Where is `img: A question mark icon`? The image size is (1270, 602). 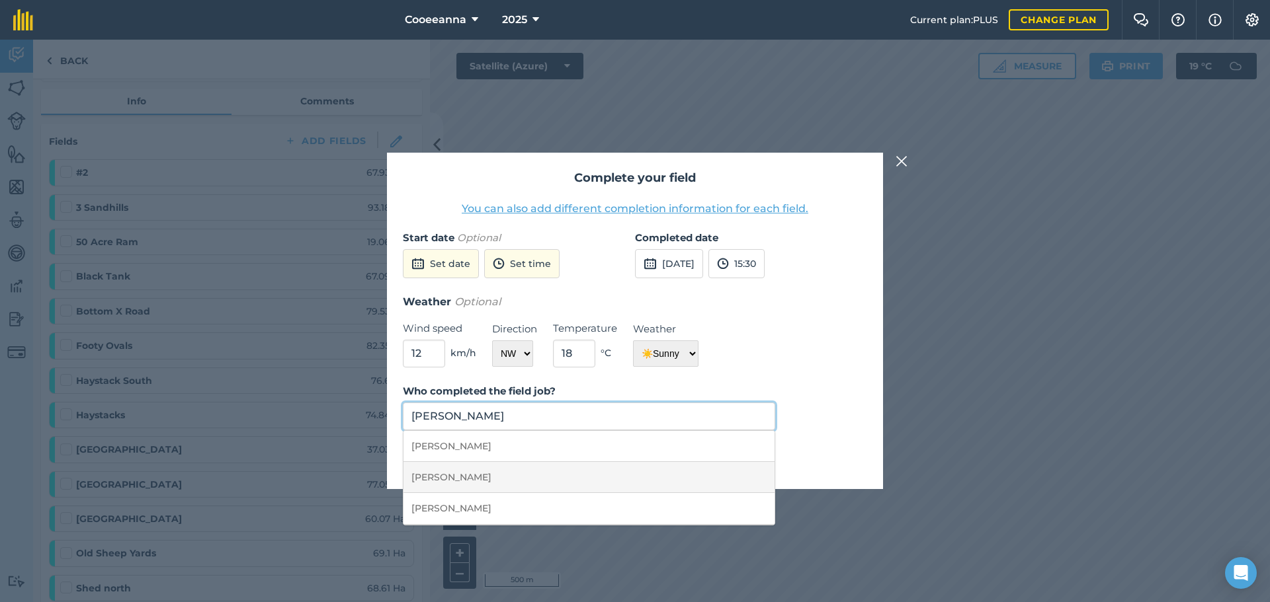 img: A question mark icon is located at coordinates (1178, 20).